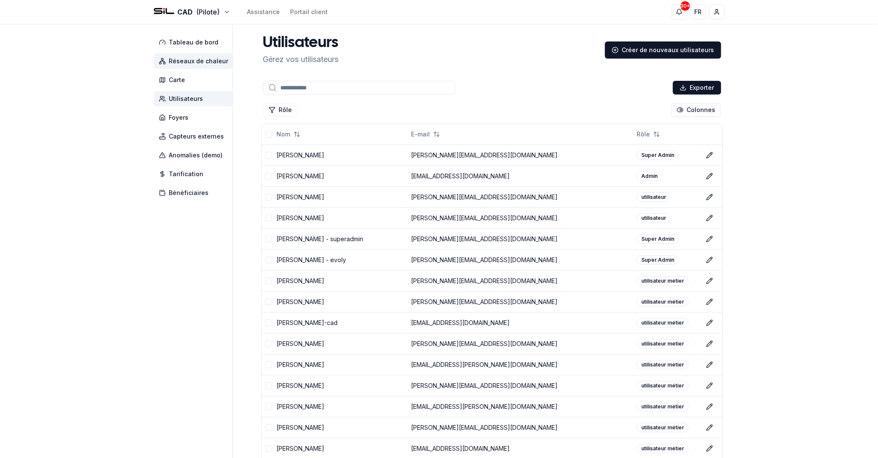 The width and height of the screenshot is (878, 458). I want to click on span: Nom, so click(283, 134).